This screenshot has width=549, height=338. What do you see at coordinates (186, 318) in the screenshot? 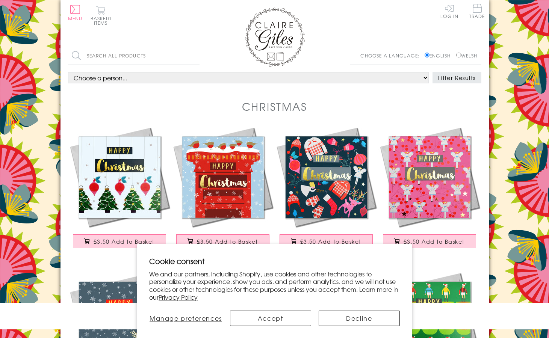
I see `button: Manage preferences` at bounding box center [186, 318].